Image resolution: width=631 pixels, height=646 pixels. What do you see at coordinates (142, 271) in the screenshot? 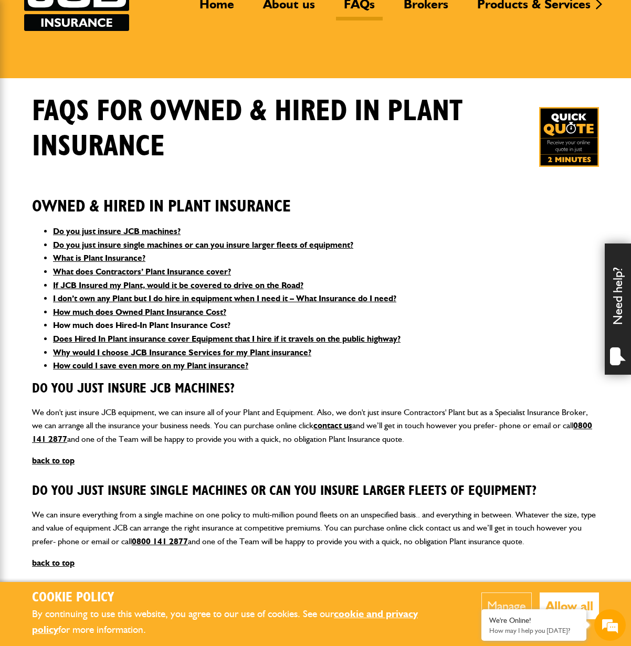
I see `a: What does Contractors’ Plant Insurance cover?` at bounding box center [142, 271].